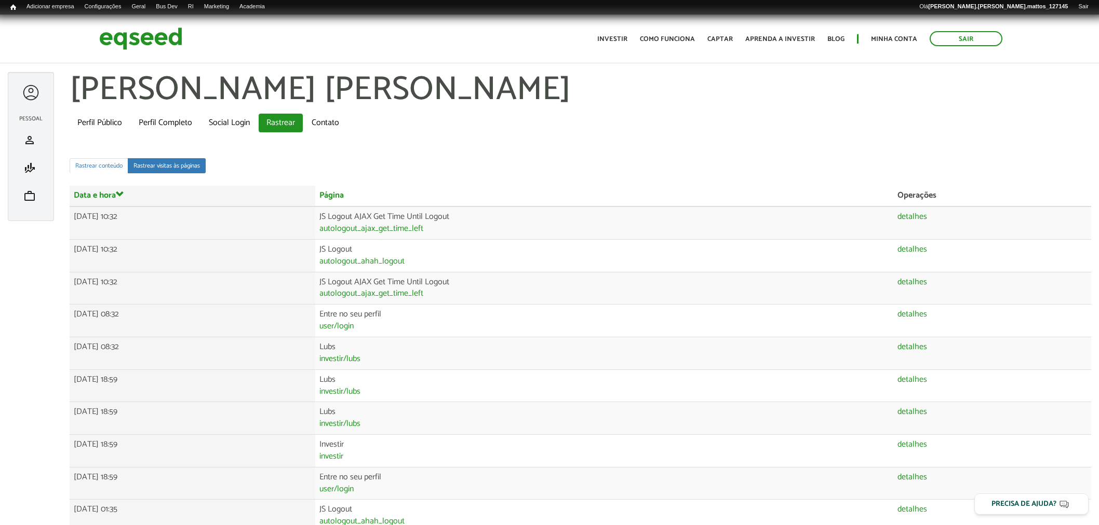  Describe the element at coordinates (331, 196) in the screenshot. I see `a: Página` at that location.